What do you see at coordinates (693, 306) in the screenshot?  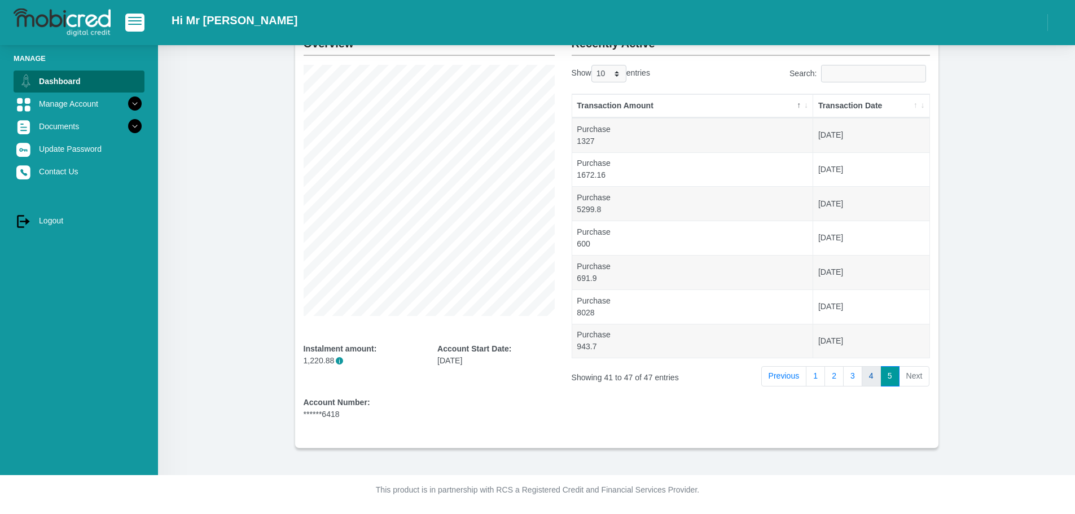 I see `td: Purchase 8028` at bounding box center [693, 306].